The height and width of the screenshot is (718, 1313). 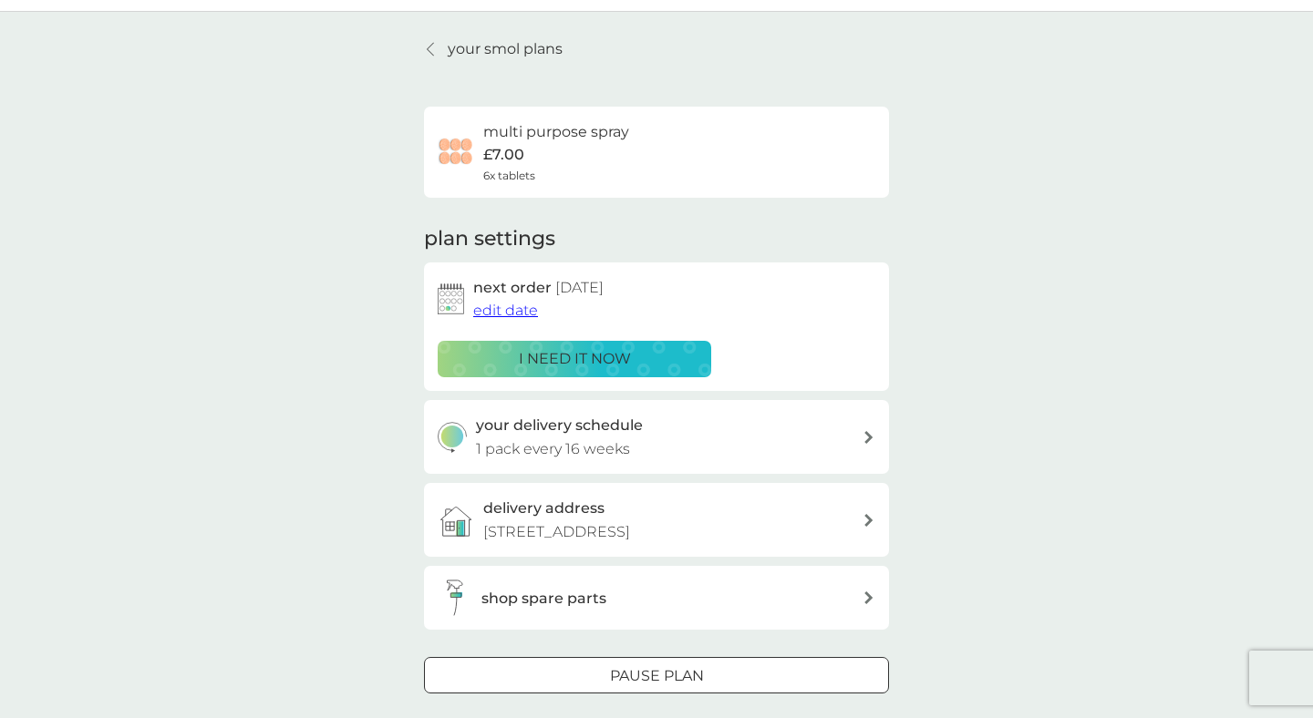 What do you see at coordinates (538, 288) in the screenshot?
I see `h2: next order` at bounding box center [538, 288].